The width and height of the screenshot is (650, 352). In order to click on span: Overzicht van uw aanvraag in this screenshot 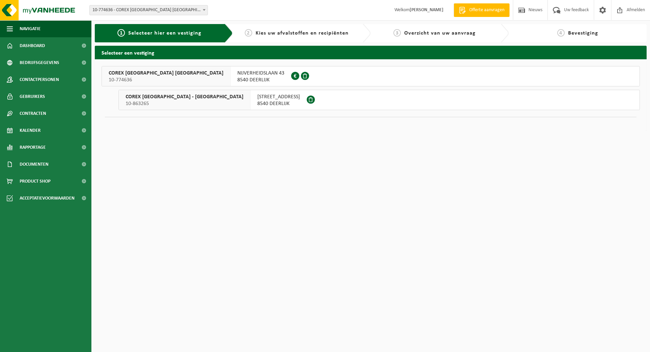, I will do `click(440, 33)`.